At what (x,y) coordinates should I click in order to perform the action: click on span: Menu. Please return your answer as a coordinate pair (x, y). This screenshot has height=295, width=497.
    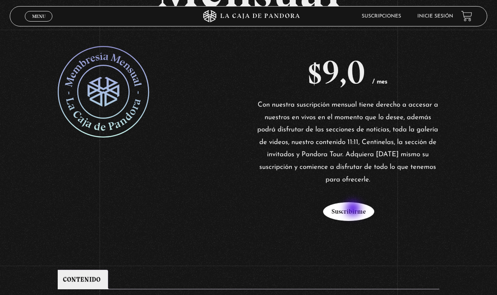
    Looking at the image, I should click on (39, 16).